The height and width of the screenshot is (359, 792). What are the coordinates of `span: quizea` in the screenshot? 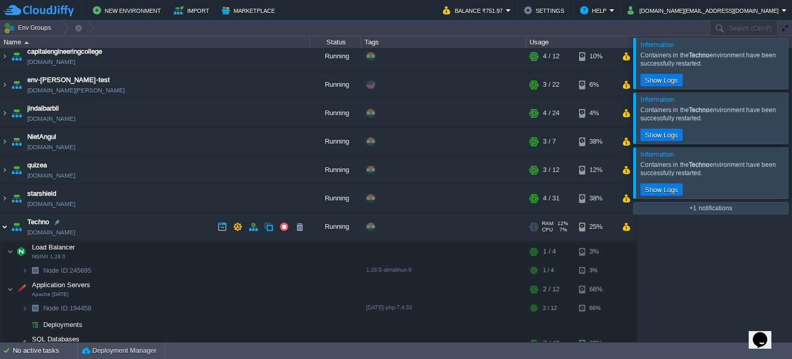 It's located at (37, 166).